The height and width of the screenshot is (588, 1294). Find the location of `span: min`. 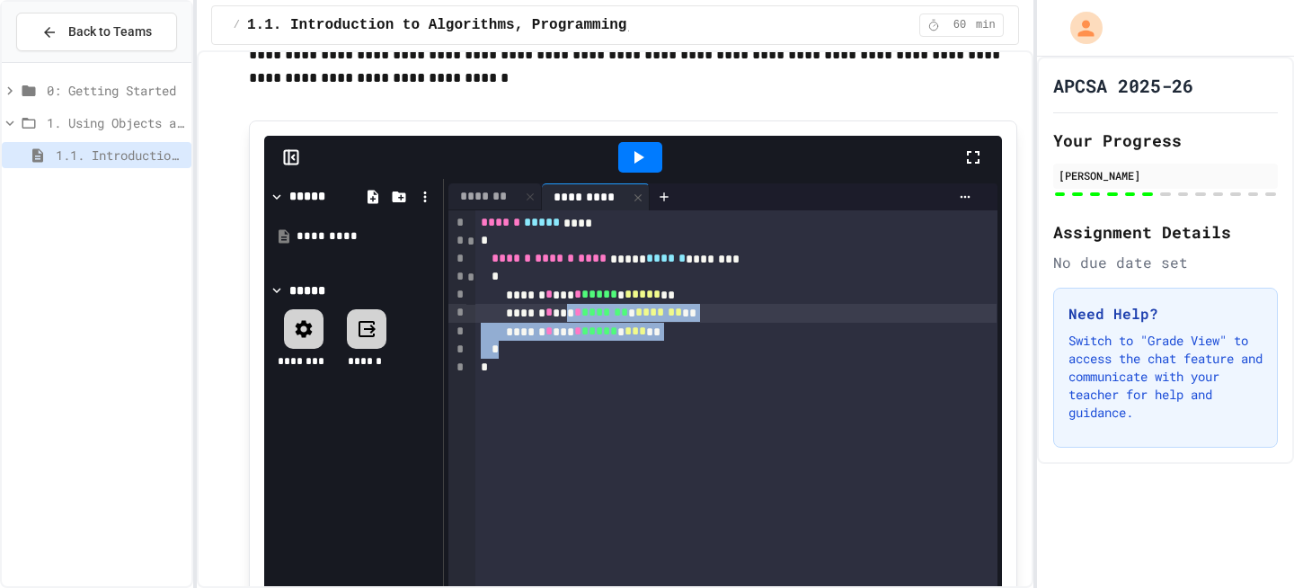

span: min is located at coordinates (986, 25).